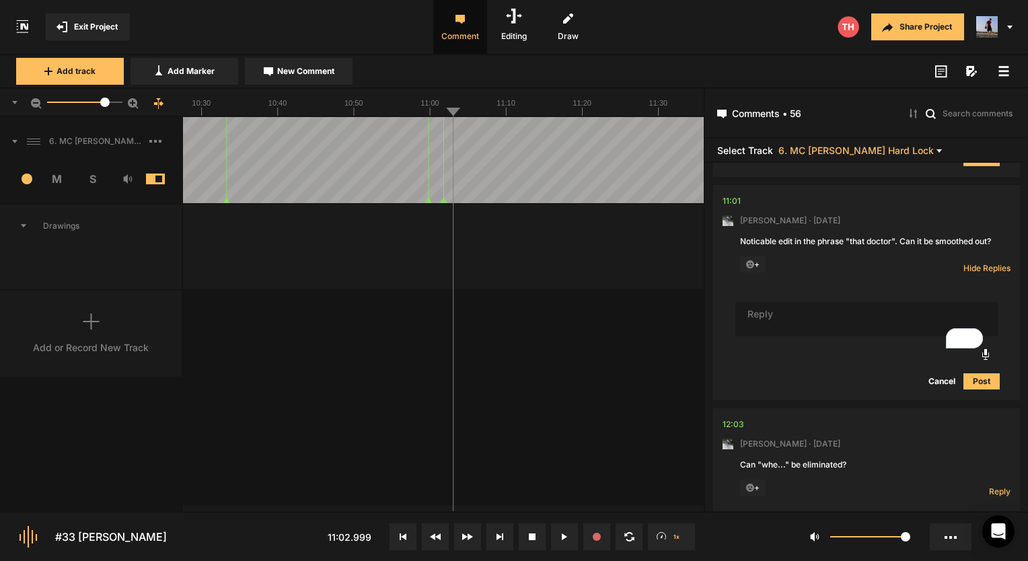 The height and width of the screenshot is (561, 1028). Describe the element at coordinates (733, 424) in the screenshot. I see `div: 12:03.198` at that location.